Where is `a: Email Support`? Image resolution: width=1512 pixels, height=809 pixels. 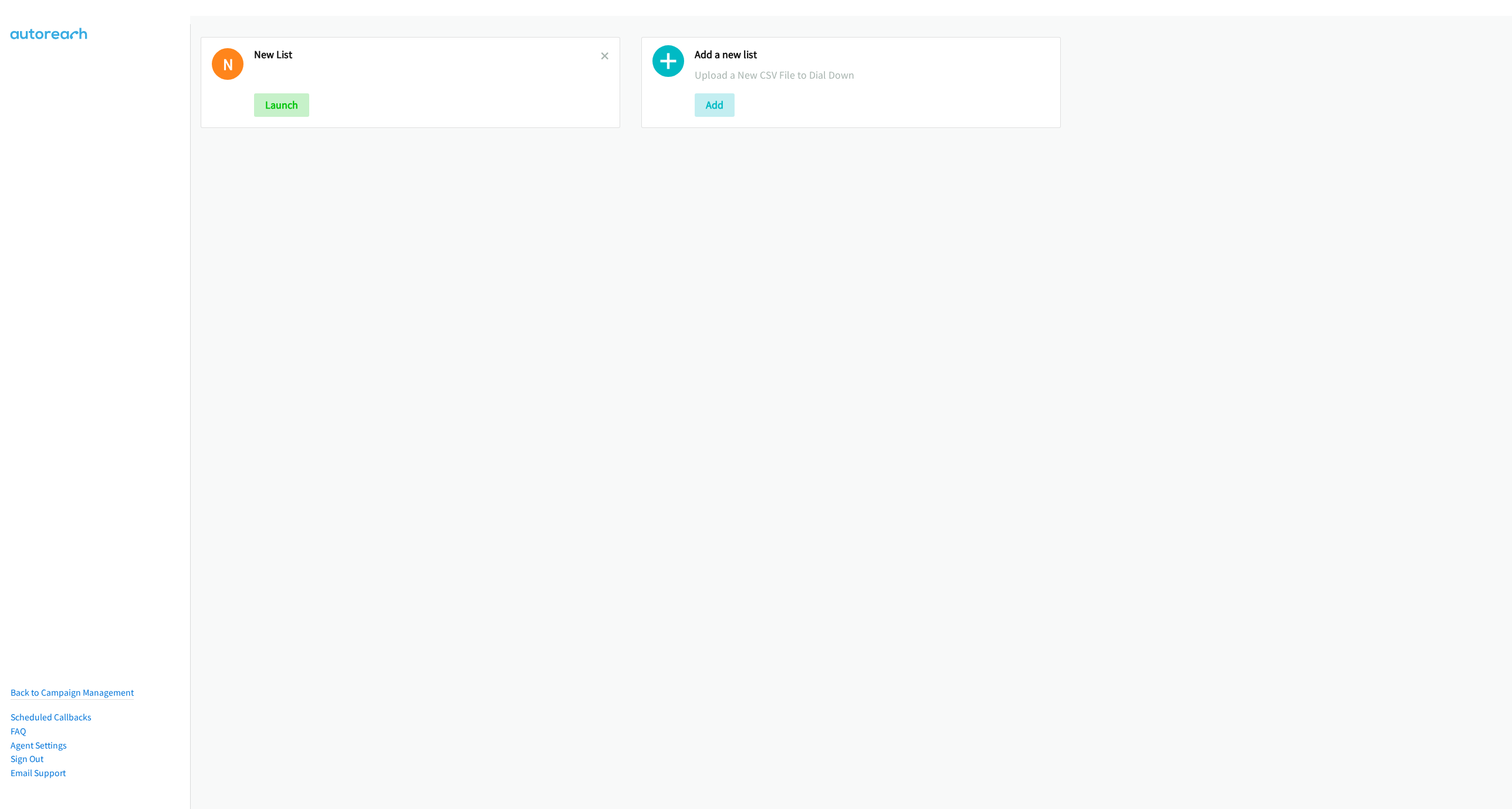
a: Email Support is located at coordinates (38, 773).